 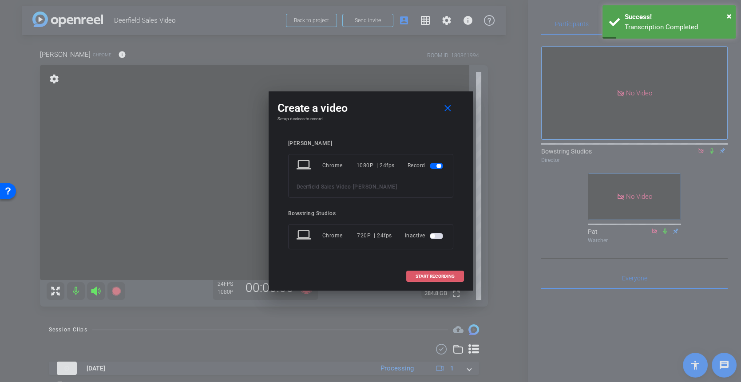 What do you see at coordinates (435, 276) in the screenshot?
I see `button: START RECORDING` at bounding box center [435, 276].